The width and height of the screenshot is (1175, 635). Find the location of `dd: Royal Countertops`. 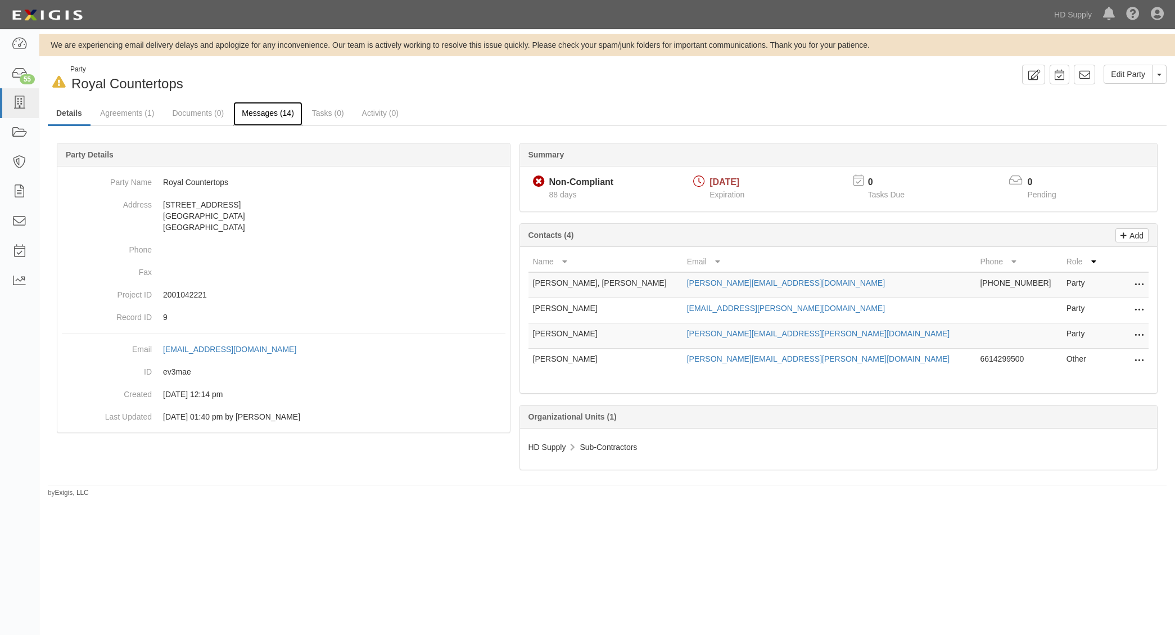

dd: Royal Countertops is located at coordinates (283, 182).